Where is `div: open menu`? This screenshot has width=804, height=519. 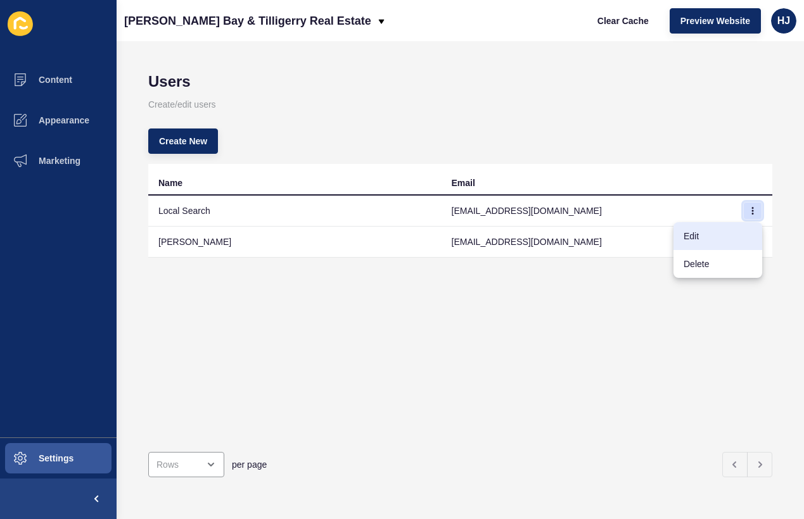
div: open menu is located at coordinates (186, 465).